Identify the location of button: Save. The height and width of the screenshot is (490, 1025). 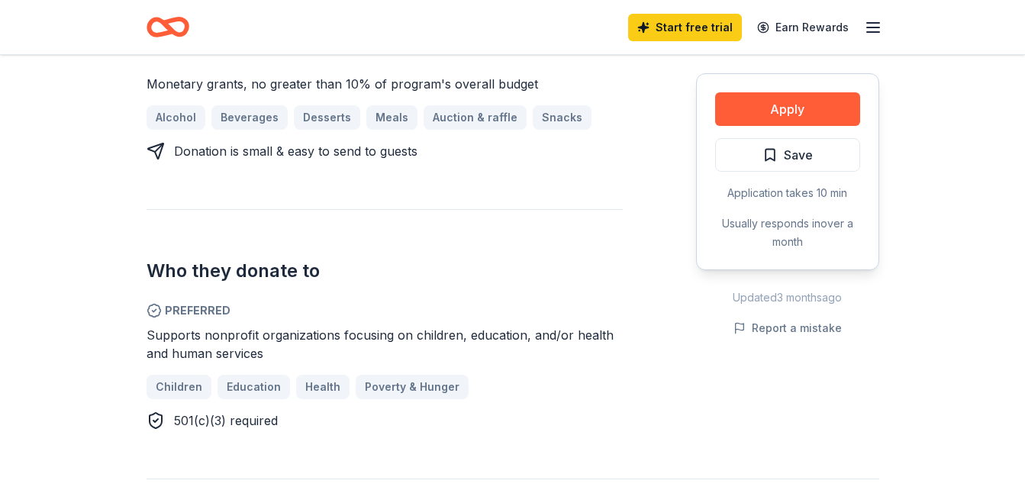
(788, 155).